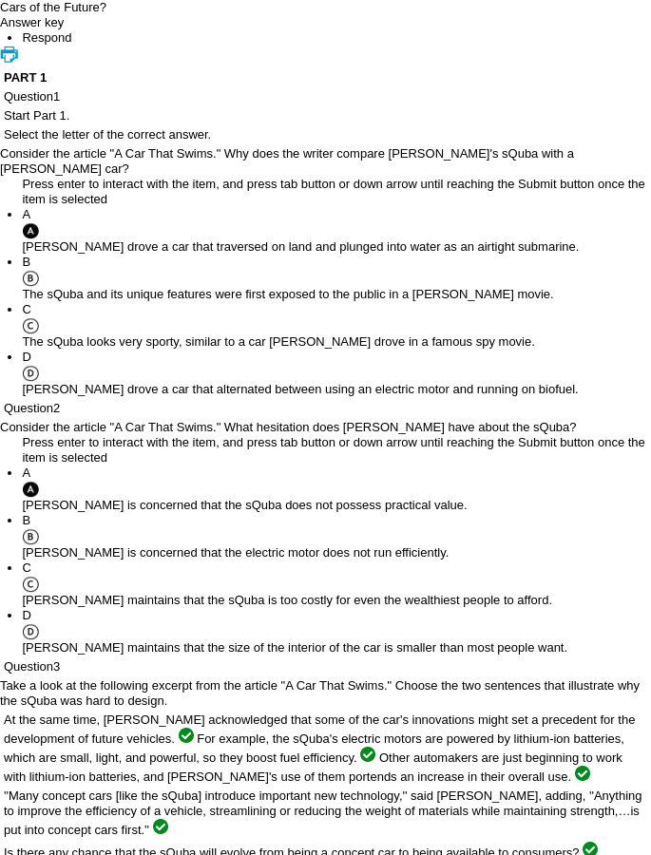 This screenshot has width=651, height=855. What do you see at coordinates (56, 96) in the screenshot?
I see `span: 1` at bounding box center [56, 96].